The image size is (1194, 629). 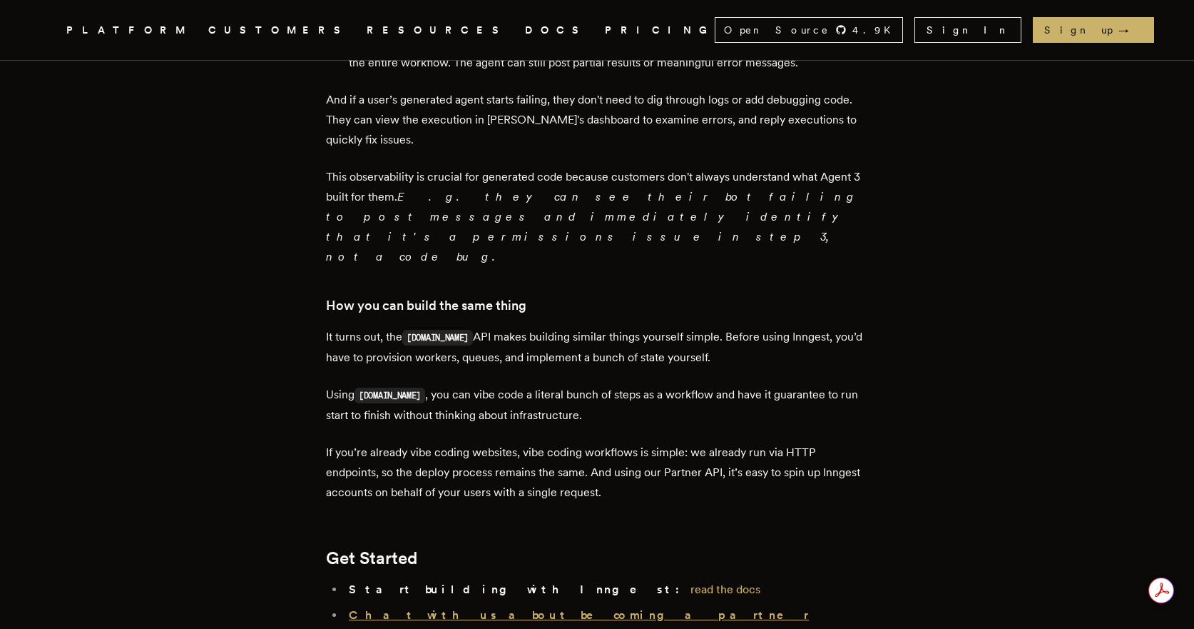 What do you see at coordinates (597, 120) in the screenshot?
I see `p: And if a user’s generated agent starts failing, they don't need to dig through logs or add debugg...` at bounding box center [597, 120].